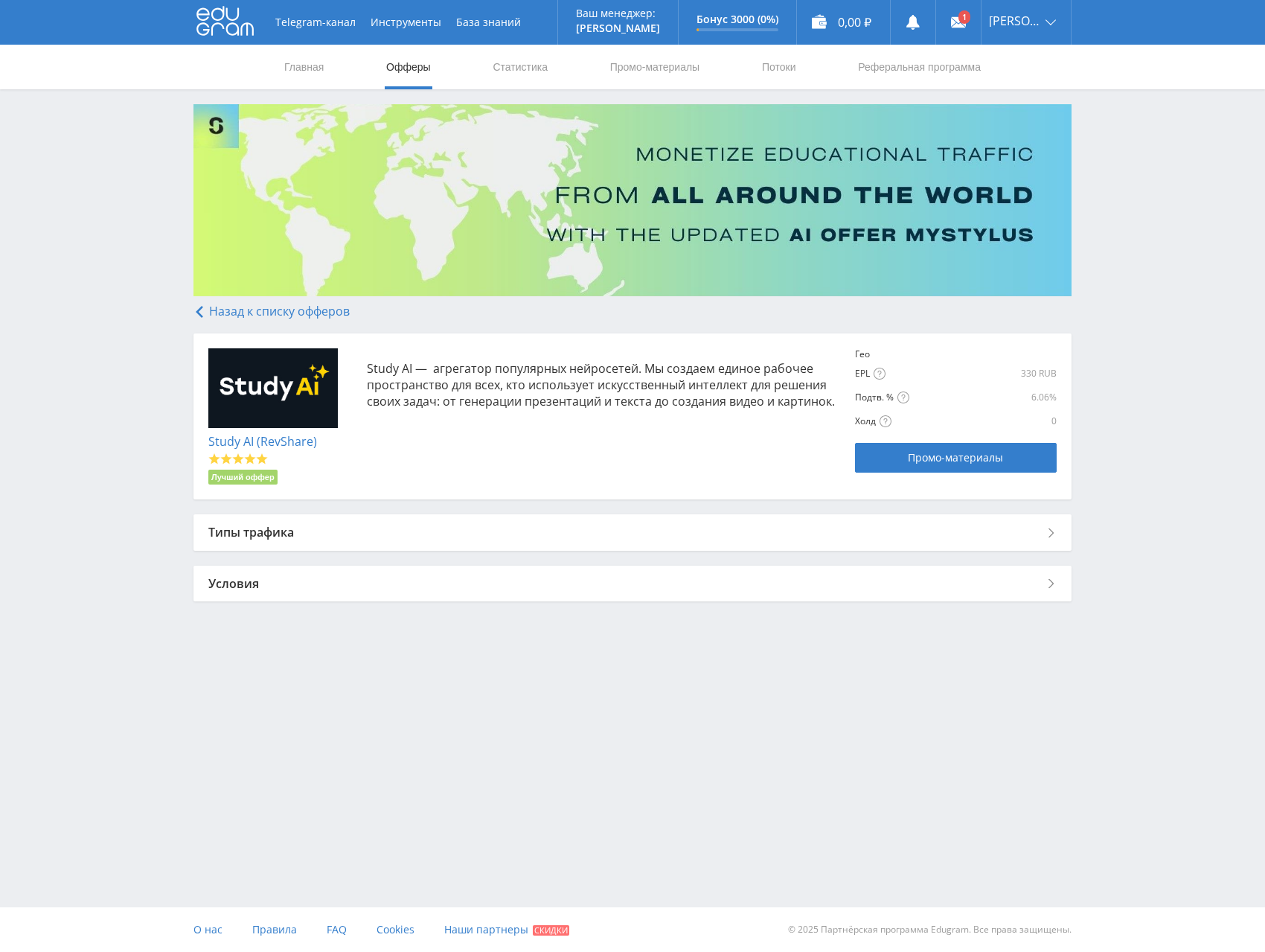 The height and width of the screenshot is (952, 1265). What do you see at coordinates (408, 67) in the screenshot?
I see `a: Офферы` at bounding box center [408, 67].